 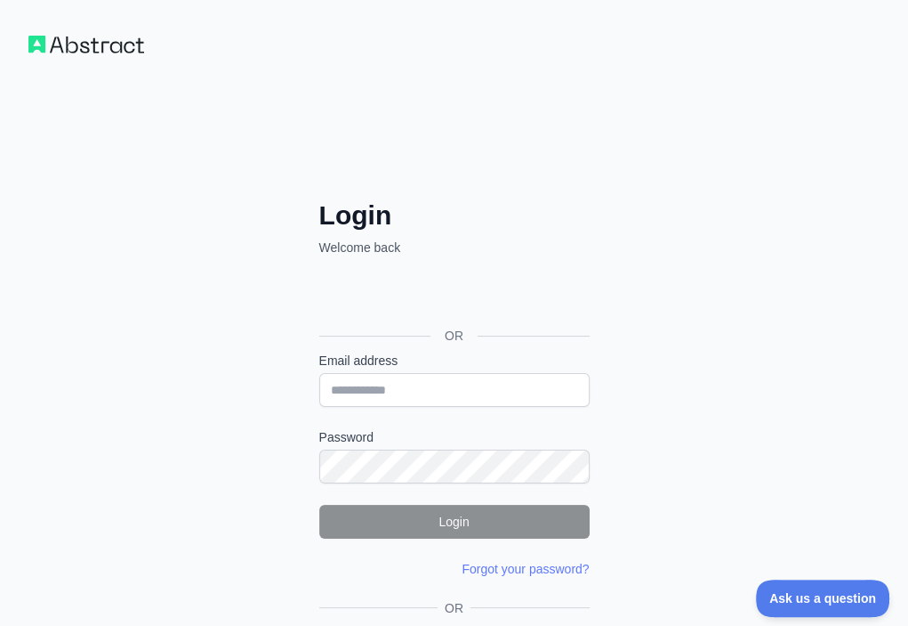 I want to click on label: Password, so click(x=455, y=437).